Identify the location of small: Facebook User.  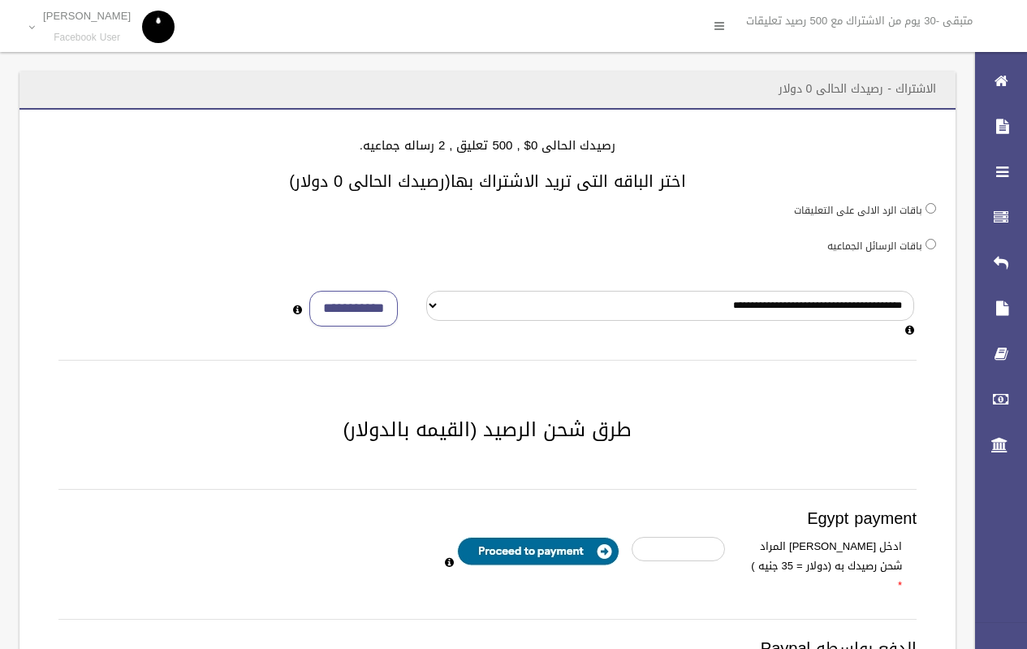
(87, 37).